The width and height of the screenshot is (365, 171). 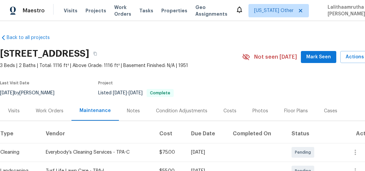 I want to click on th: Due Date, so click(x=206, y=134).